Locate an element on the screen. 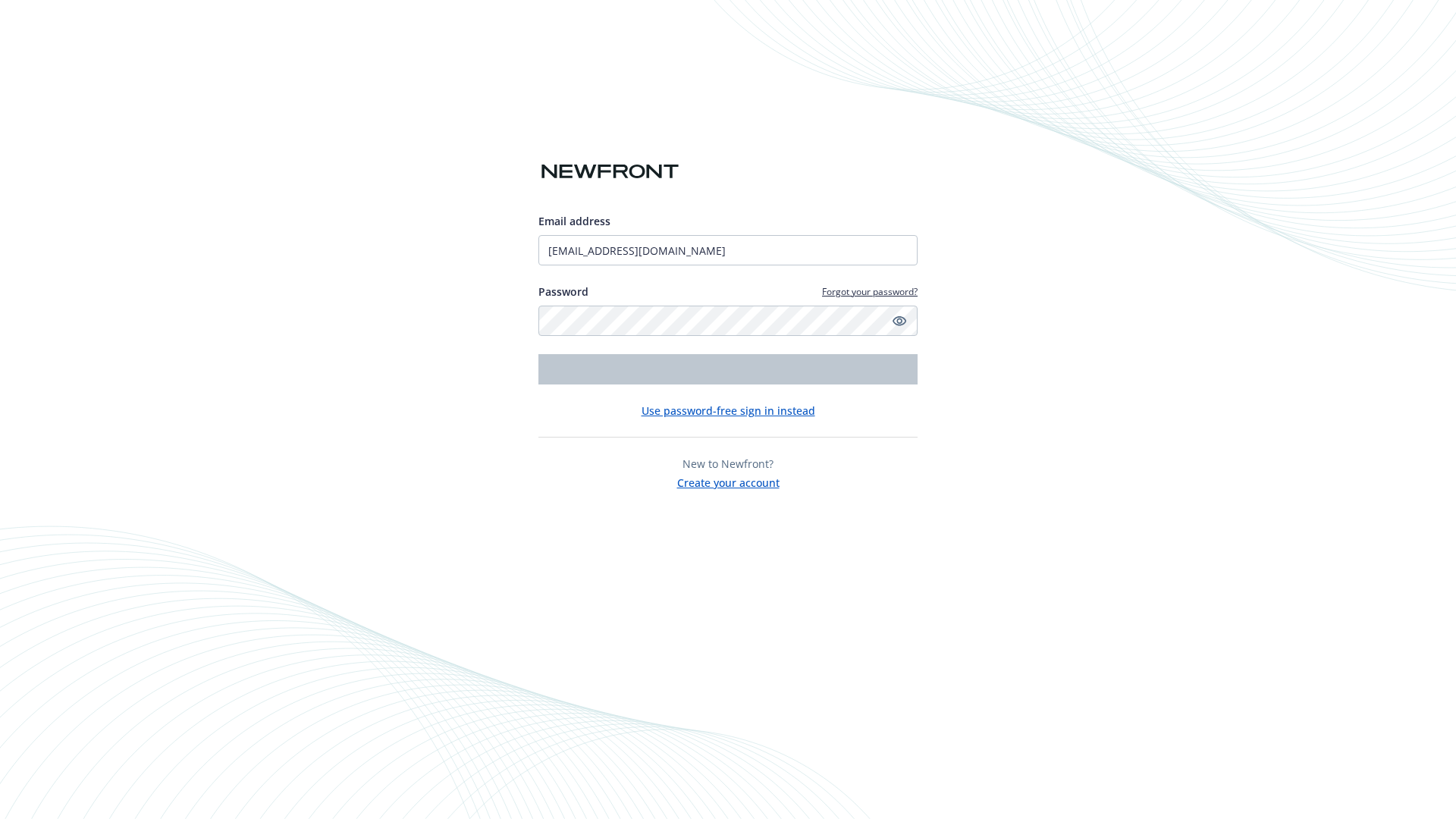 This screenshot has width=1456, height=819. span: Login is located at coordinates (728, 369).